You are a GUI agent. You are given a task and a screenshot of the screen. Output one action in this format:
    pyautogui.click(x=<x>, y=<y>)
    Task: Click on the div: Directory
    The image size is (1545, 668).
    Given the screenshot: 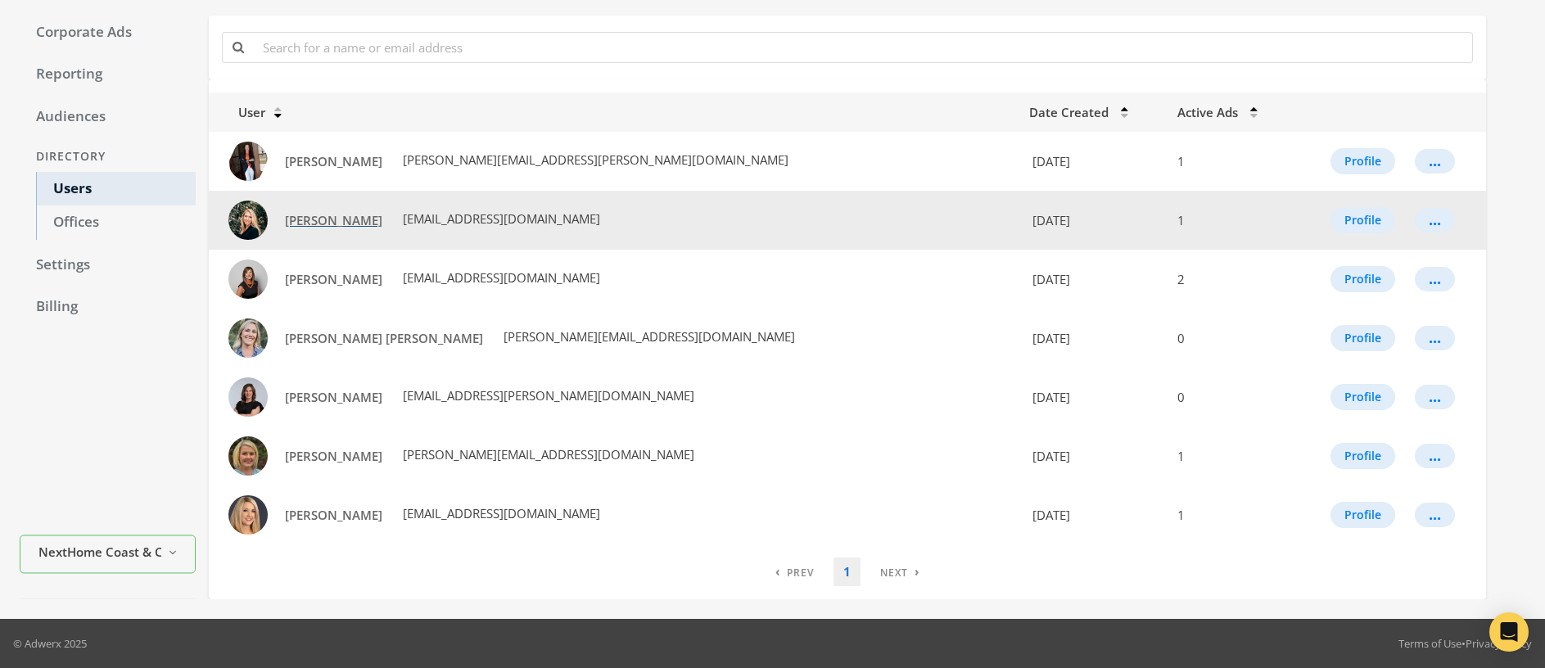 What is the action you would take?
    pyautogui.click(x=107, y=156)
    